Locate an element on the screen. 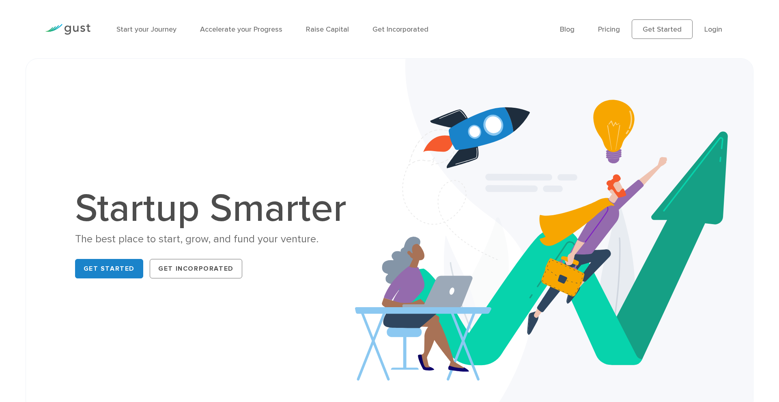 Image resolution: width=779 pixels, height=402 pixels. a: Raise Capital is located at coordinates (327, 29).